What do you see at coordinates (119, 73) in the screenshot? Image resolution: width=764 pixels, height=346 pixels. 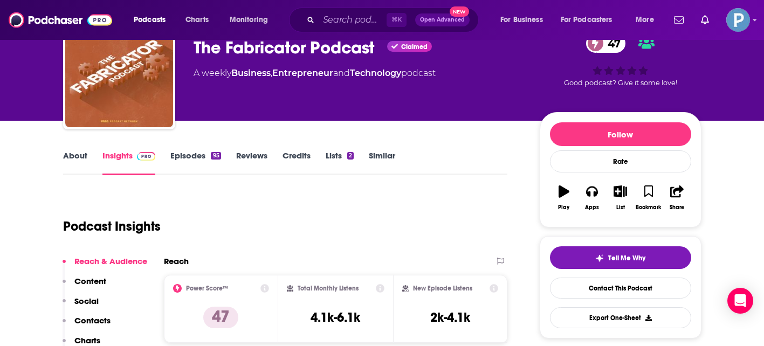 I see `img: The Fabricator Podcast` at bounding box center [119, 73].